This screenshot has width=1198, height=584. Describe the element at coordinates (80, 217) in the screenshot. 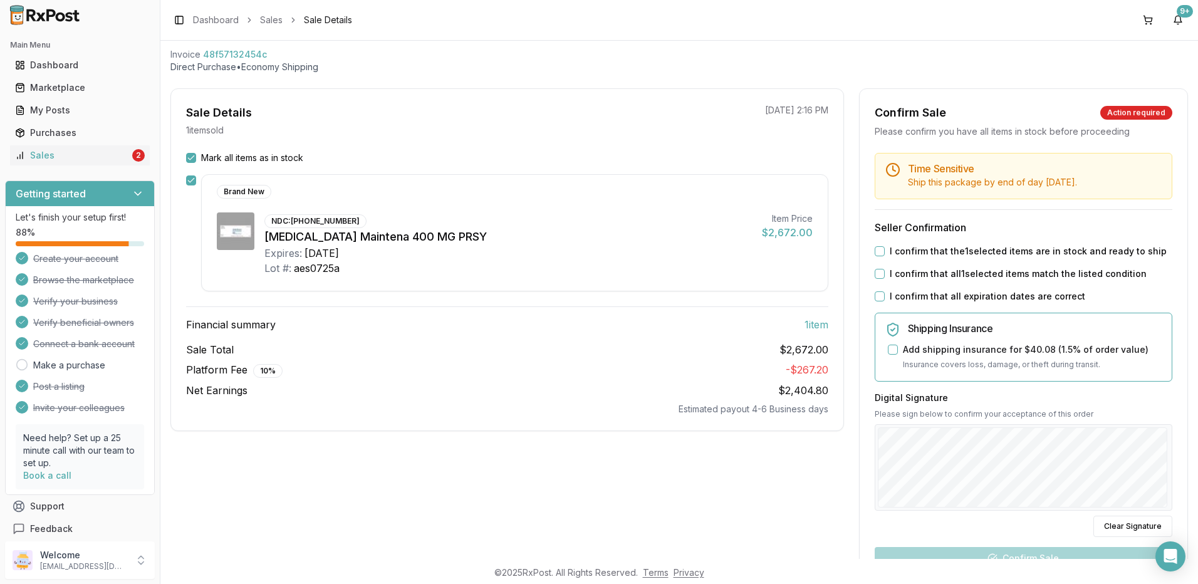

I see `p: Let's finish your setup first!` at that location.